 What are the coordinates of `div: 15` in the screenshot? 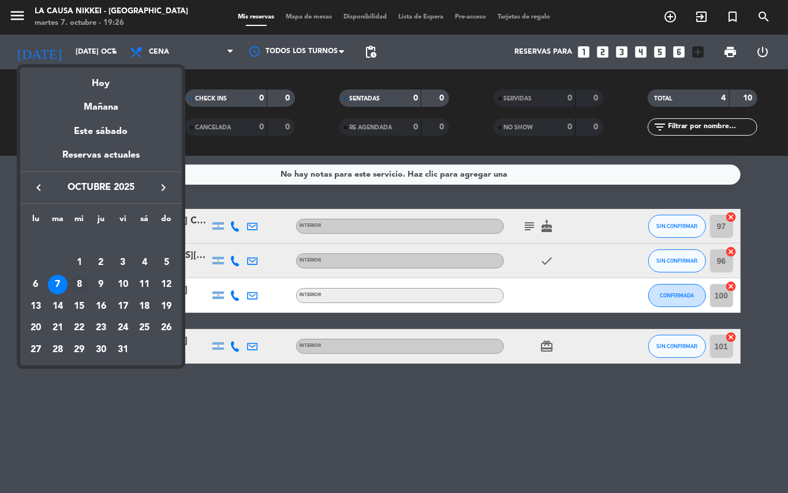 It's located at (79, 307).